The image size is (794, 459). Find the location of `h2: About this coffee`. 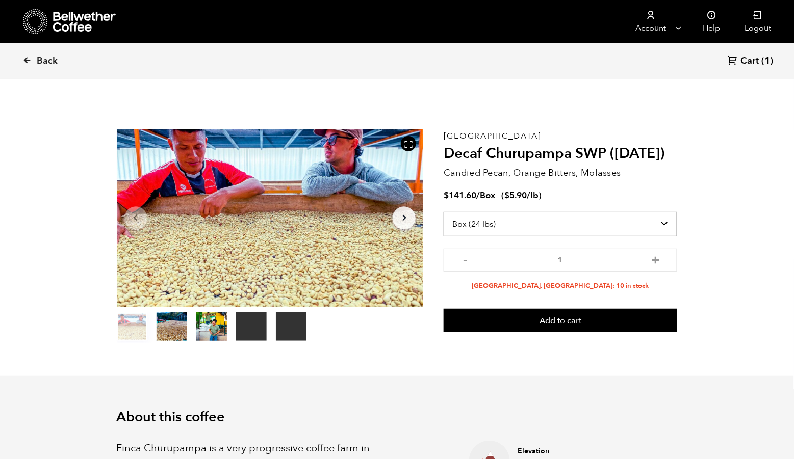

h2: About this coffee is located at coordinates (397, 418).